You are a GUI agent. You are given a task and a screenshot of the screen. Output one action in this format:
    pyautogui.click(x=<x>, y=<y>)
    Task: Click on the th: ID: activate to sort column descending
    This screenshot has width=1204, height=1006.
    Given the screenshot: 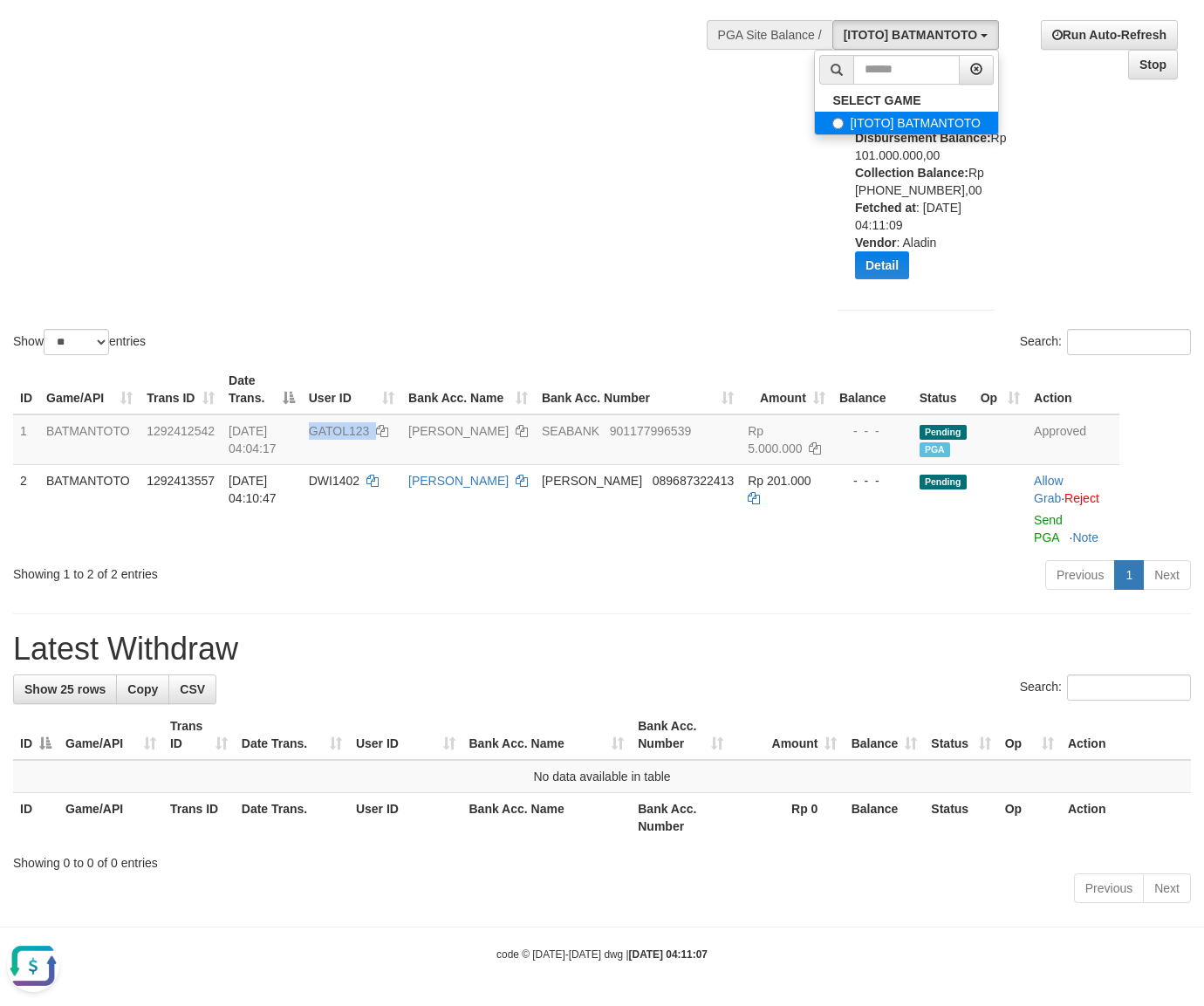 What is the action you would take?
    pyautogui.click(x=36, y=735)
    